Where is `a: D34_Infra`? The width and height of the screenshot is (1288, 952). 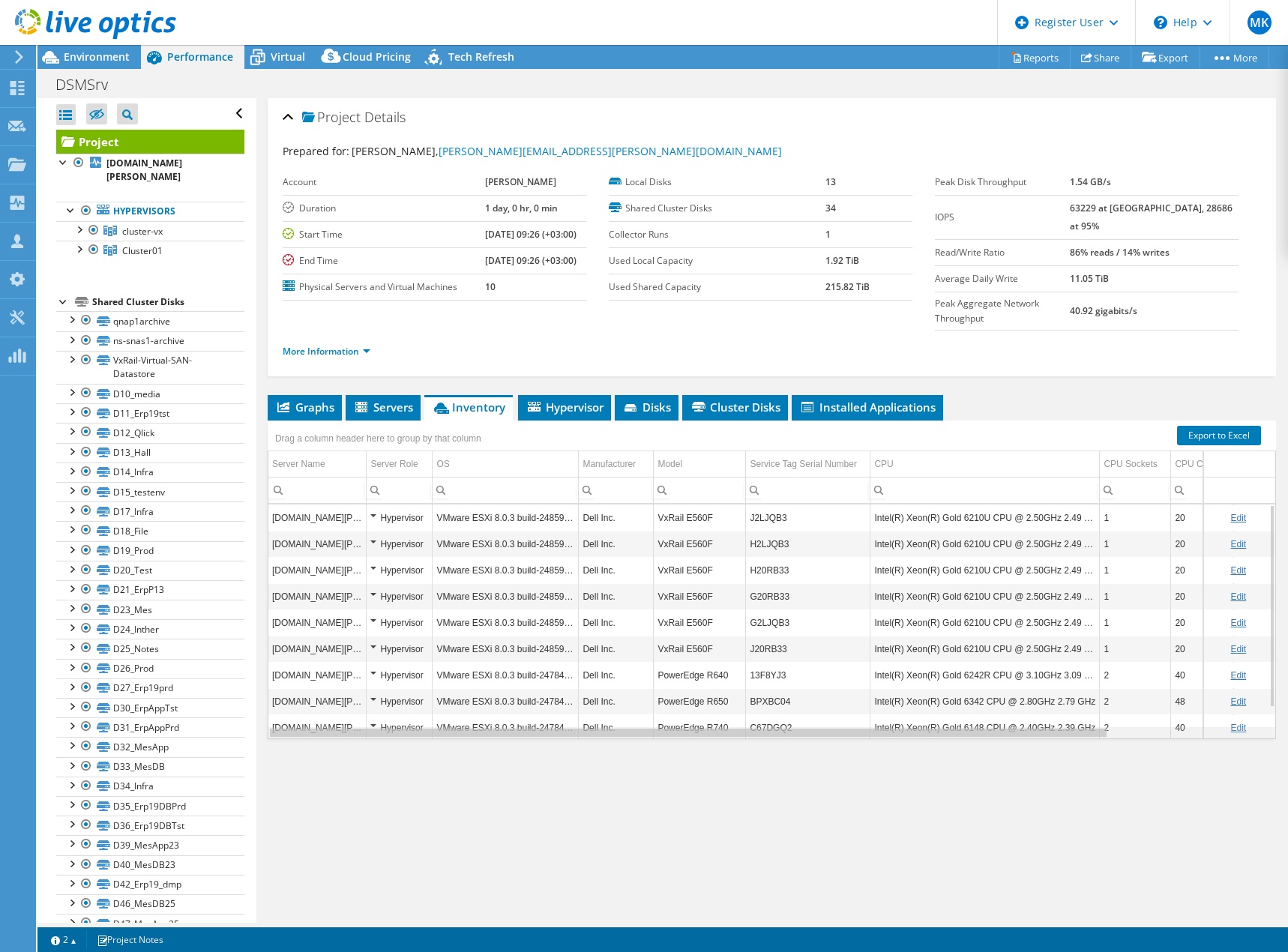 a: D34_Infra is located at coordinates (150, 786).